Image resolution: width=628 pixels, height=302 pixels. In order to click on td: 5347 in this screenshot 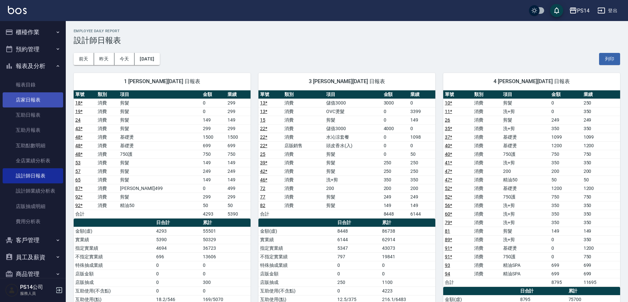, I will do `click(358, 248)`.